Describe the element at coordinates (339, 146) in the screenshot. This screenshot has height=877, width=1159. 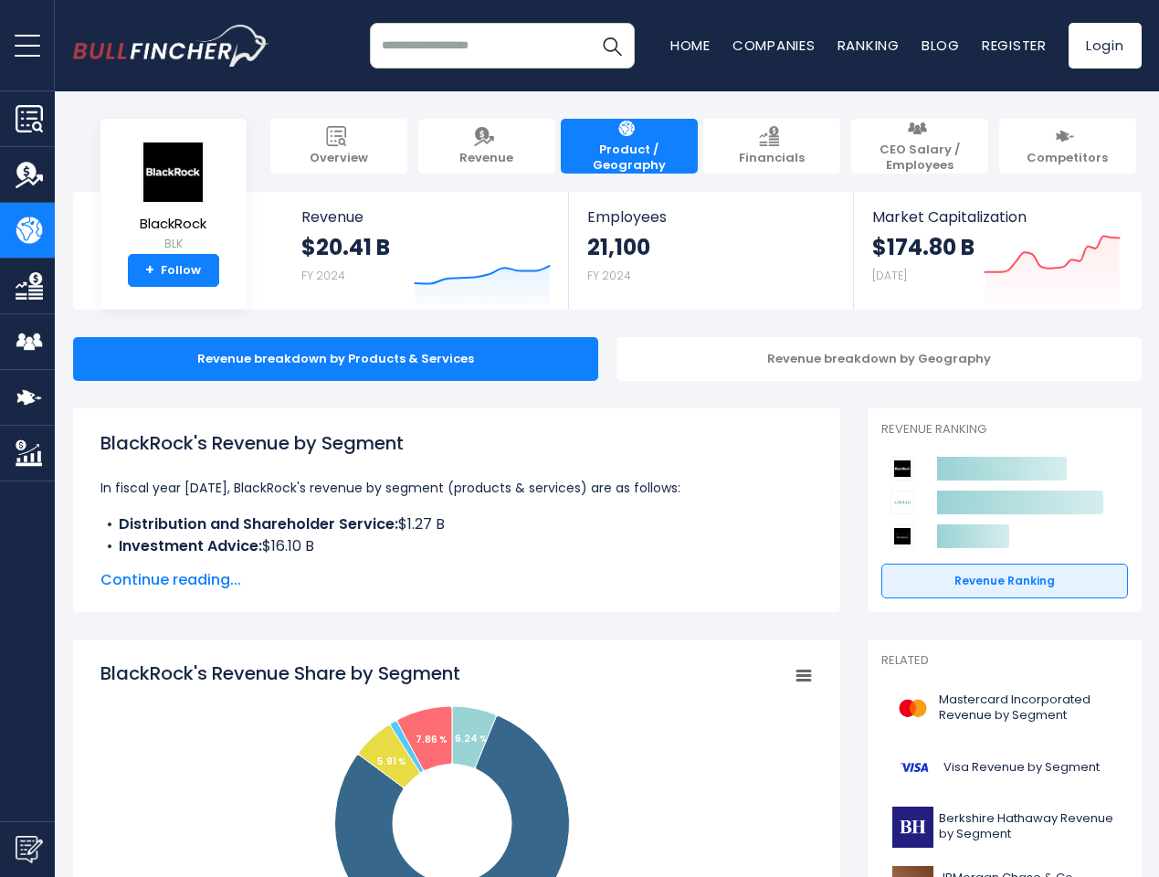
I see `a: Overview` at that location.